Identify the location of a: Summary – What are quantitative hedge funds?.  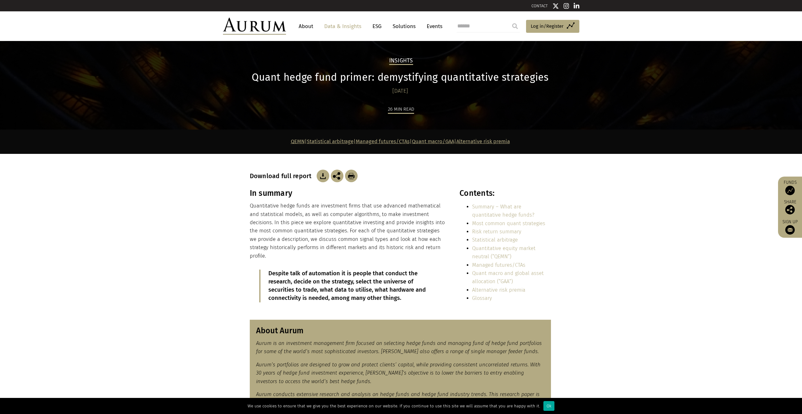
(503, 211).